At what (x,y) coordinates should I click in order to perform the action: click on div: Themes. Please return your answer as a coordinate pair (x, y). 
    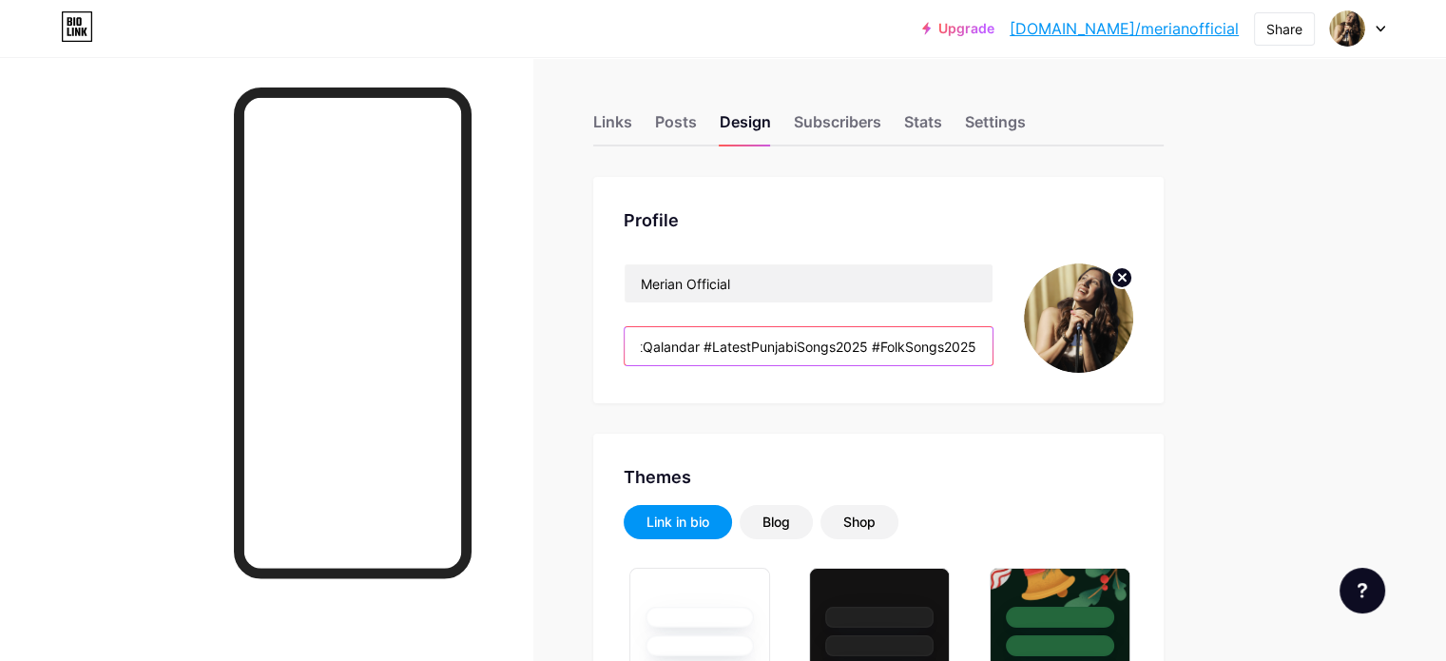
    Looking at the image, I should click on (878, 476).